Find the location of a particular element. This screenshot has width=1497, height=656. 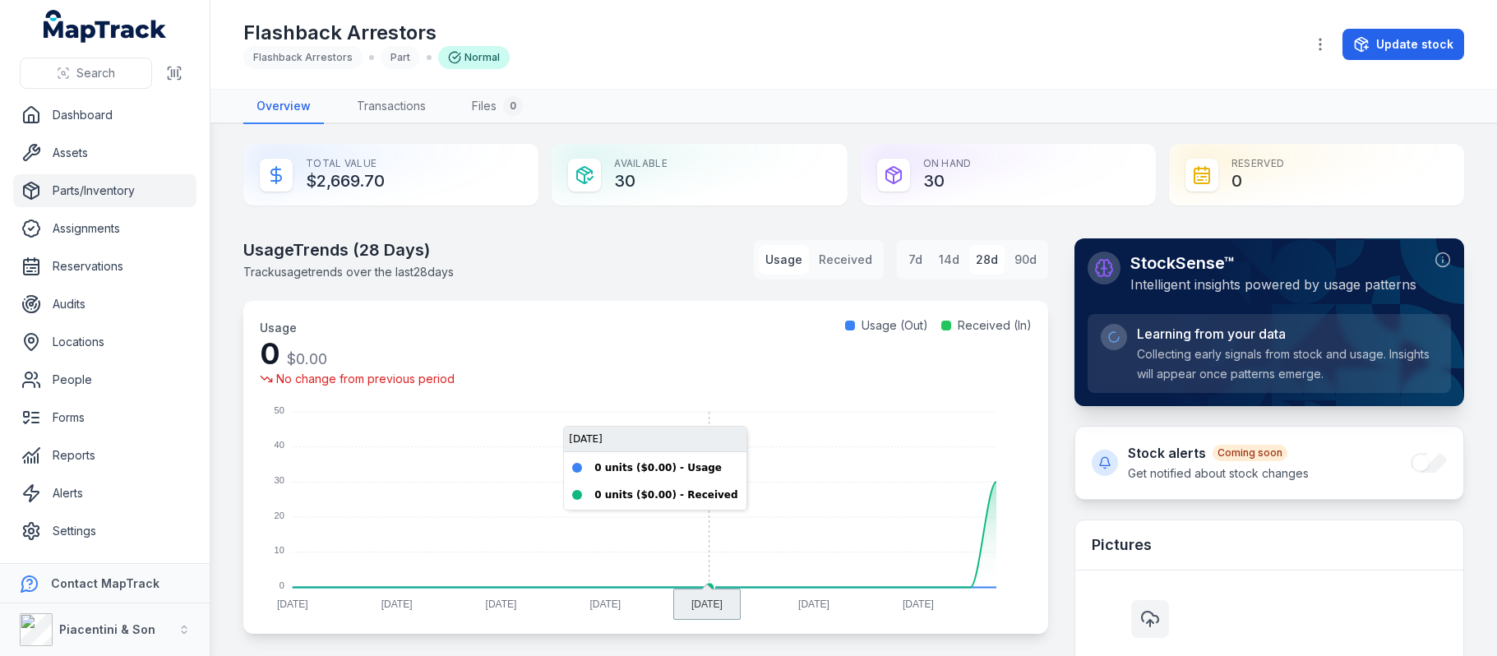

h4: Stock alerts is located at coordinates (1218, 453).